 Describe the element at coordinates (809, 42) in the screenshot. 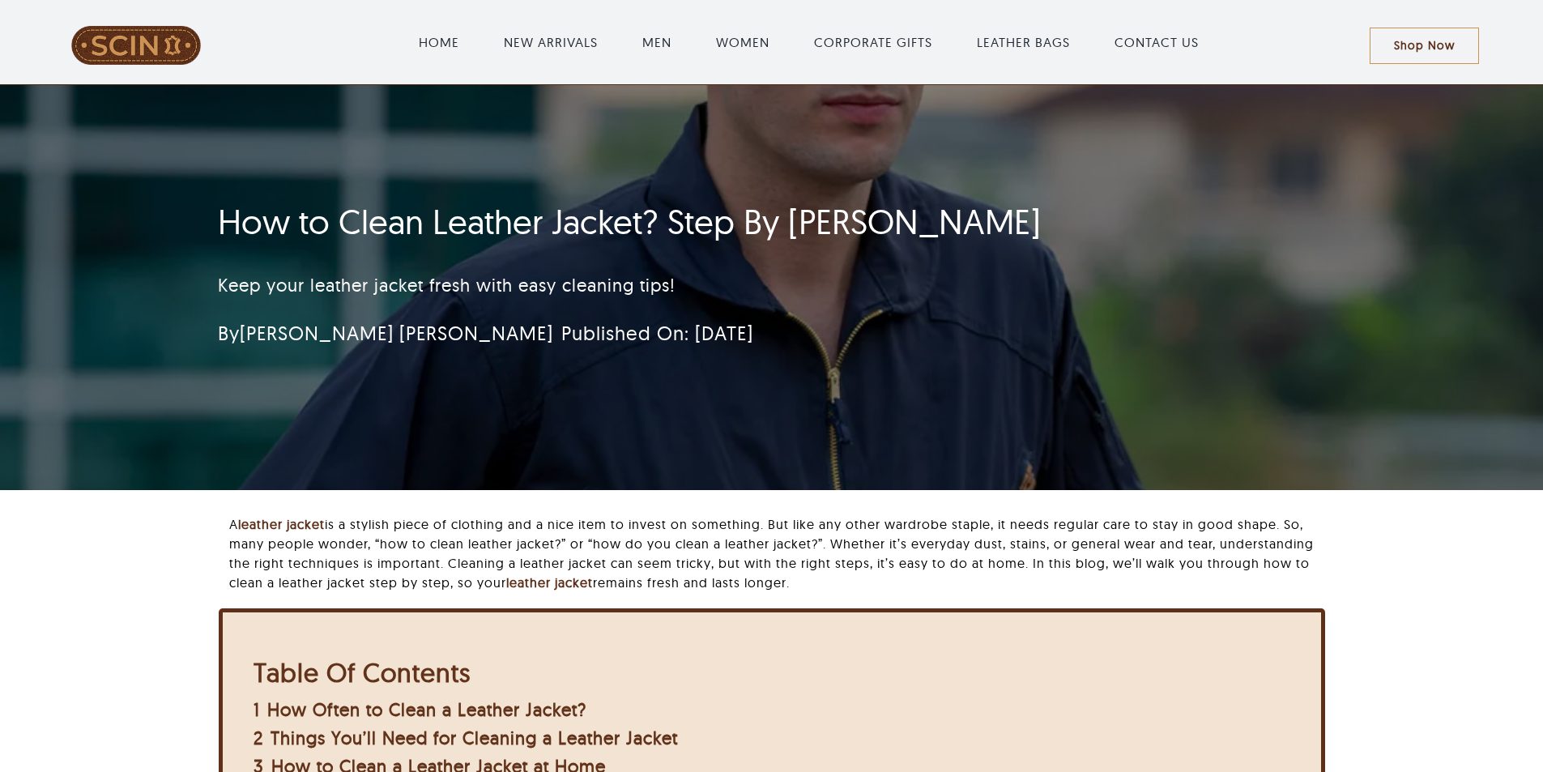

I see `nav: Main Menu` at that location.